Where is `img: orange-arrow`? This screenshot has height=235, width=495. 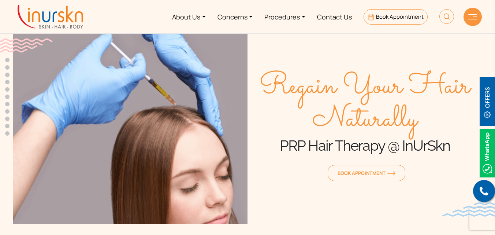 img: orange-arrow is located at coordinates (391, 173).